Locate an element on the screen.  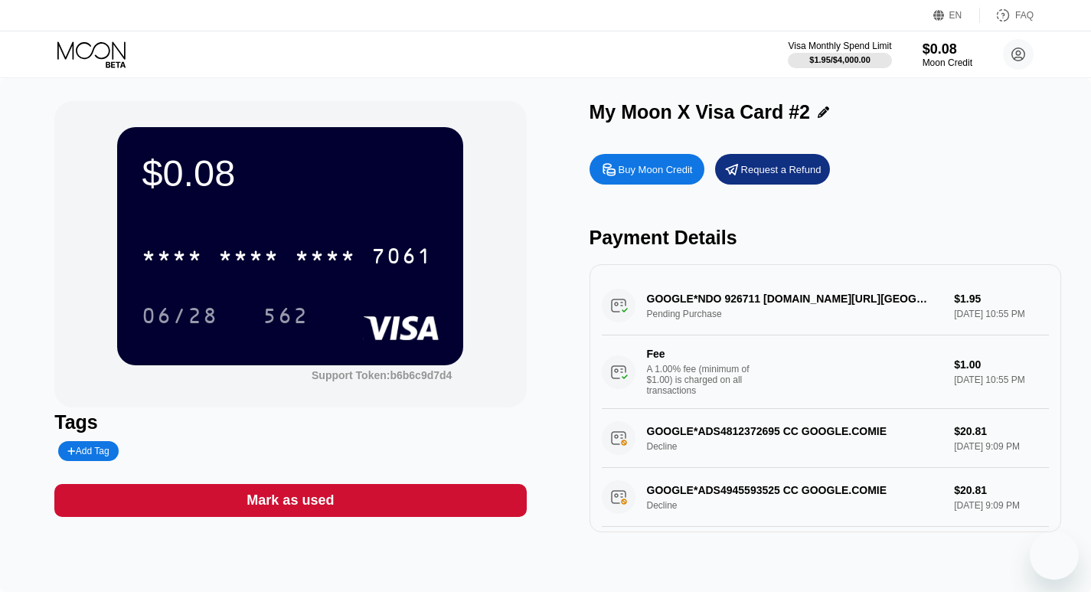
div: 7061 is located at coordinates (402, 258).